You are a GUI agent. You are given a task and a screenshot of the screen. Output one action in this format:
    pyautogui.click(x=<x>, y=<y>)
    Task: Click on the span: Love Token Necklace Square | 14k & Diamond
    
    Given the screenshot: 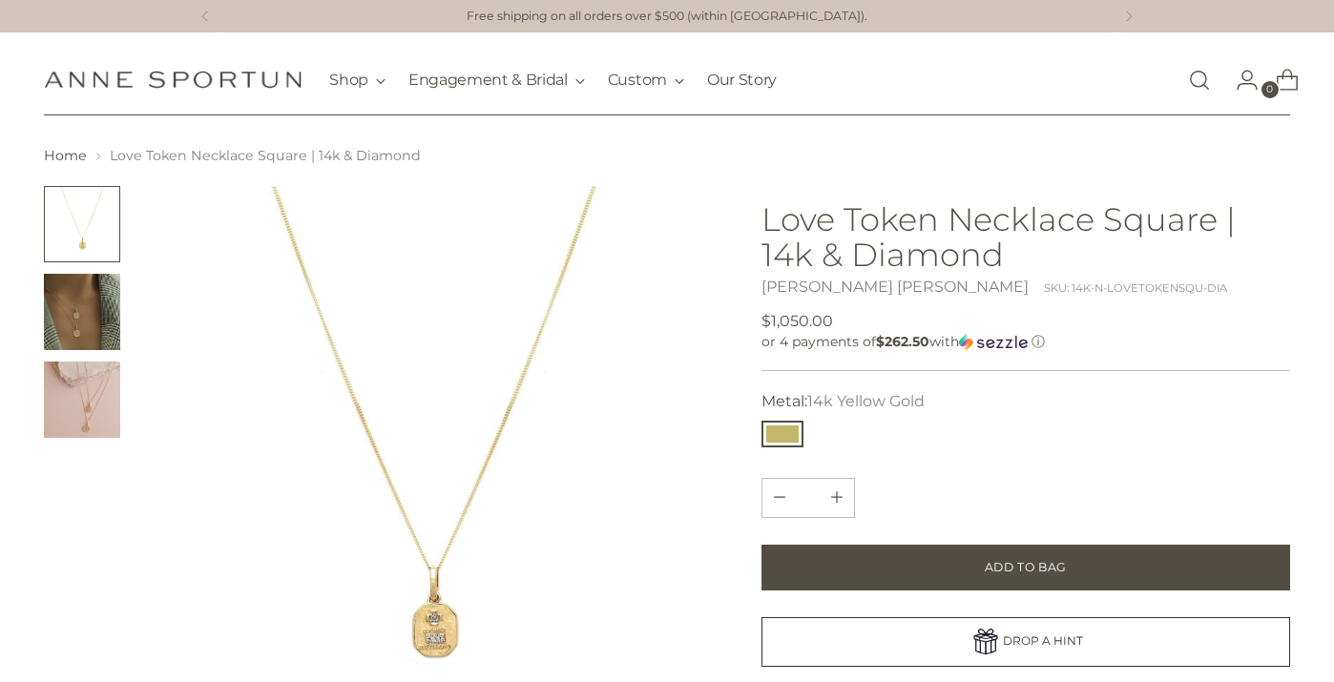 What is the action you would take?
    pyautogui.click(x=265, y=156)
    